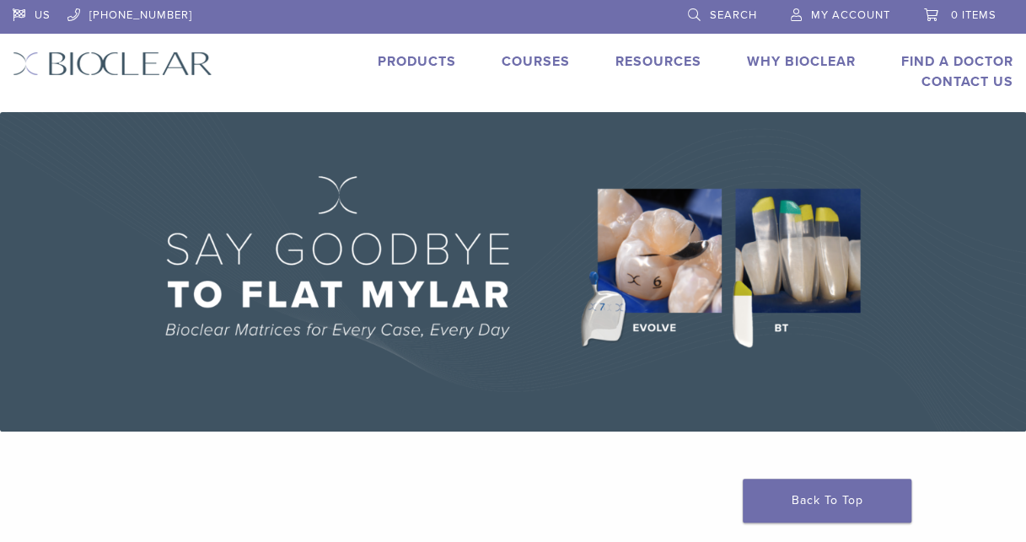 The image size is (1026, 542). I want to click on span: My Account, so click(851, 15).